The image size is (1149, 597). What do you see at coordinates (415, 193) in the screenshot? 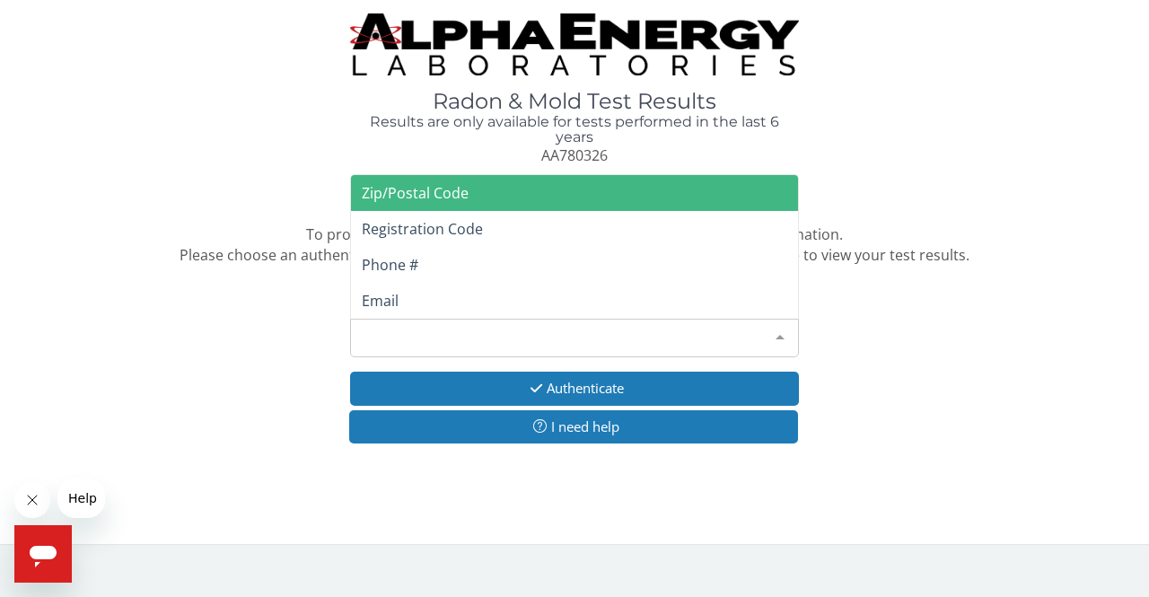
I see `span: Zip/Postal Code` at bounding box center [415, 193].